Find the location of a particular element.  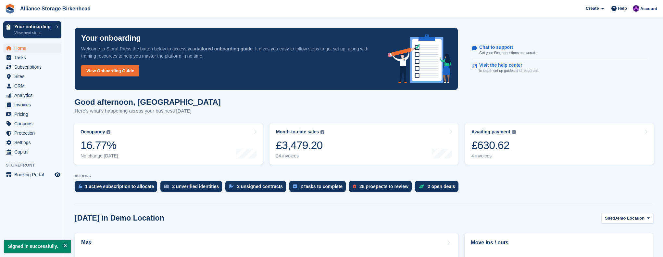

p: ACTIONS is located at coordinates (364, 176).